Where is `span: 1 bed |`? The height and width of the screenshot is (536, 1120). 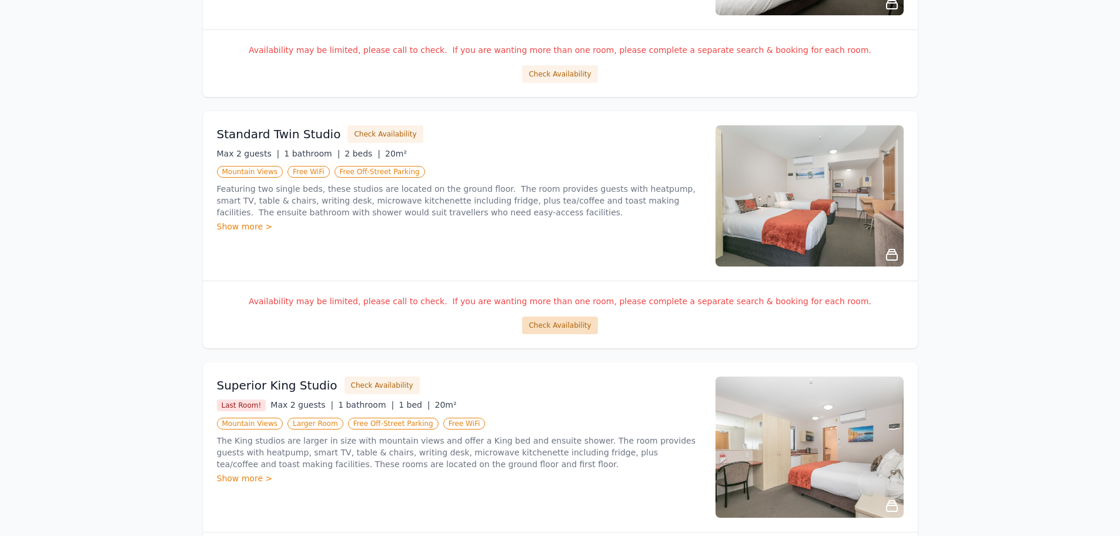 span: 1 bed | is located at coordinates (414, 405).